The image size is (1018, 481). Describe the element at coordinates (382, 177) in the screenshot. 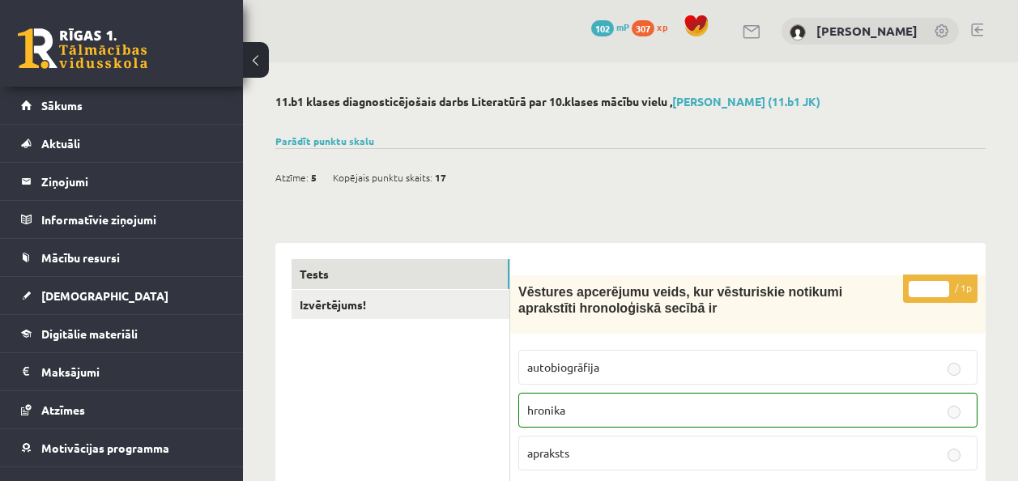

I see `span: Kopējais punktu skaits:` at that location.